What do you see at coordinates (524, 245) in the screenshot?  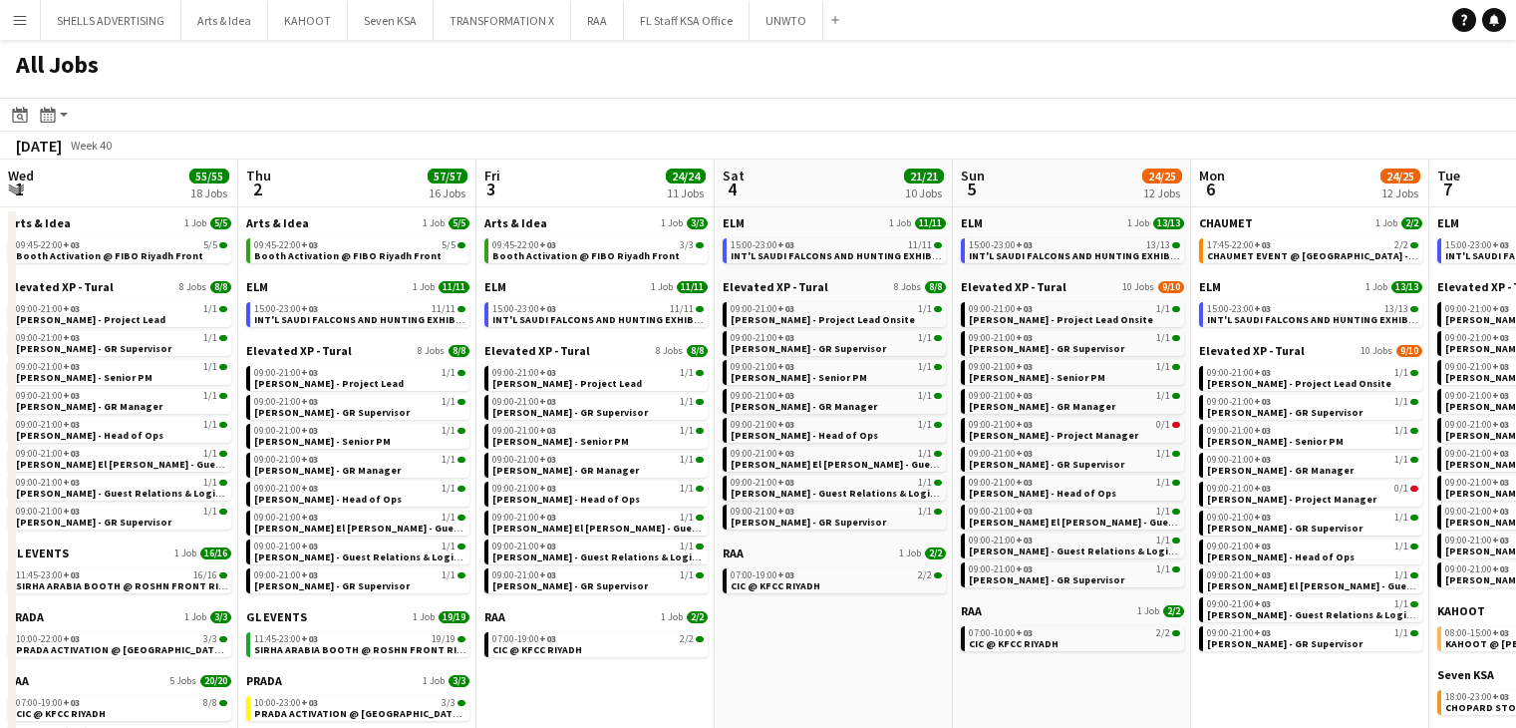 I see `span: 09:45-22:00` at bounding box center [524, 245].